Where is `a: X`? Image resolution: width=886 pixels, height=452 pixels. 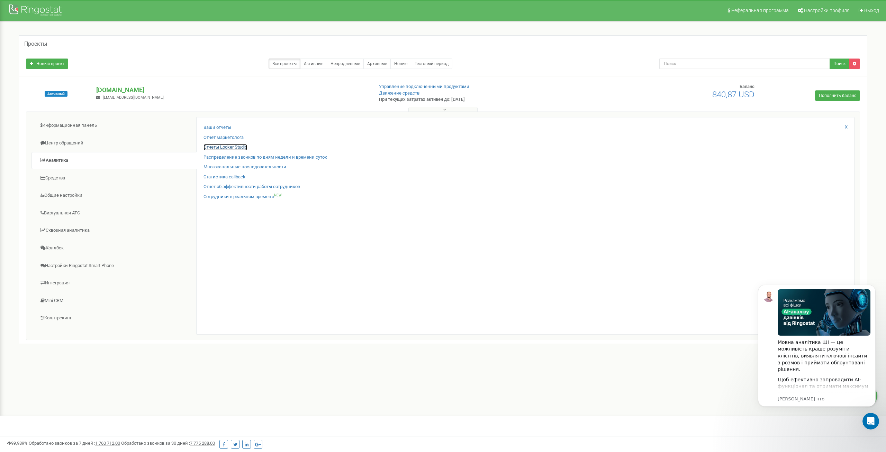
a: X is located at coordinates (847, 127).